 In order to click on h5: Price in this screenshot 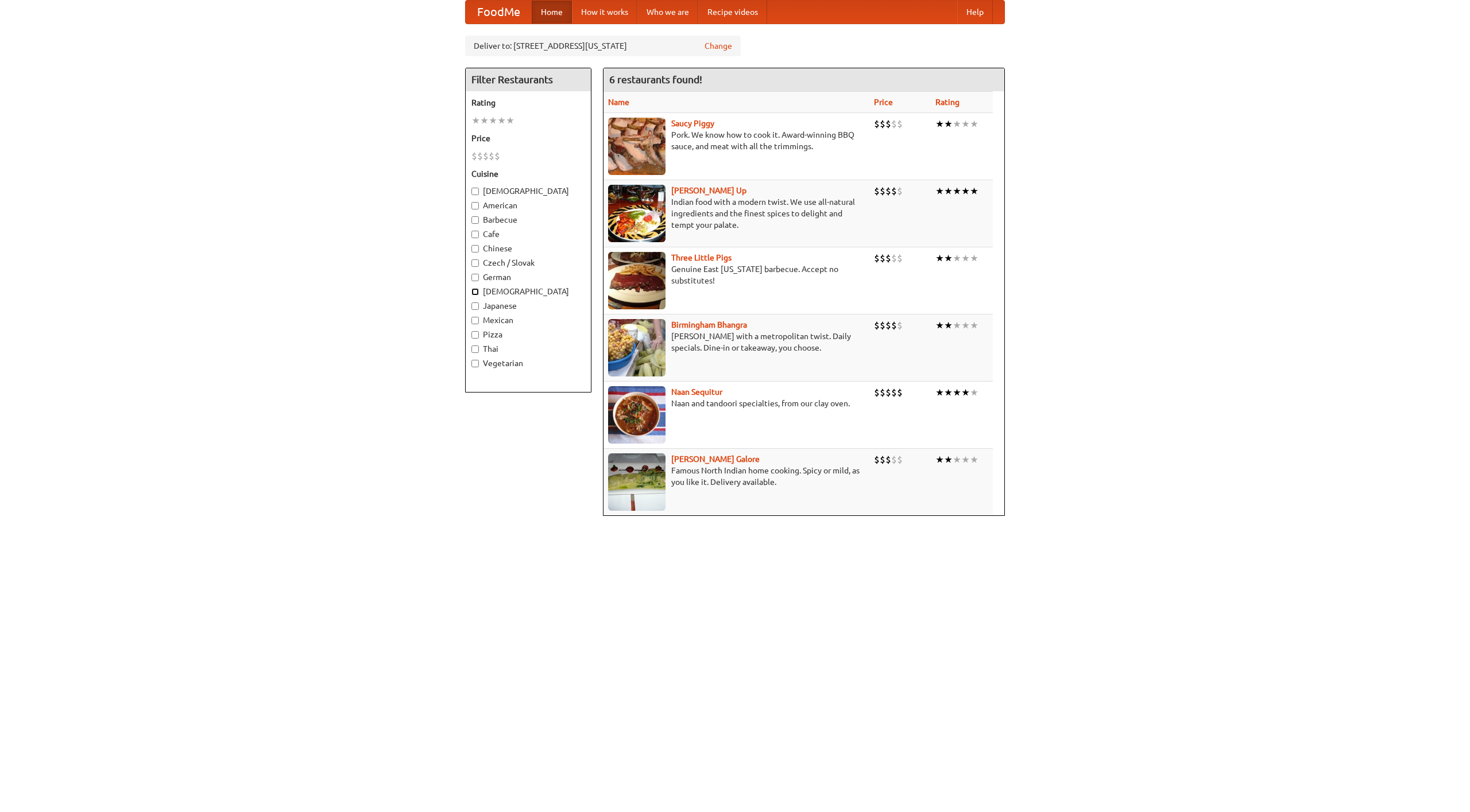, I will do `click(528, 138)`.